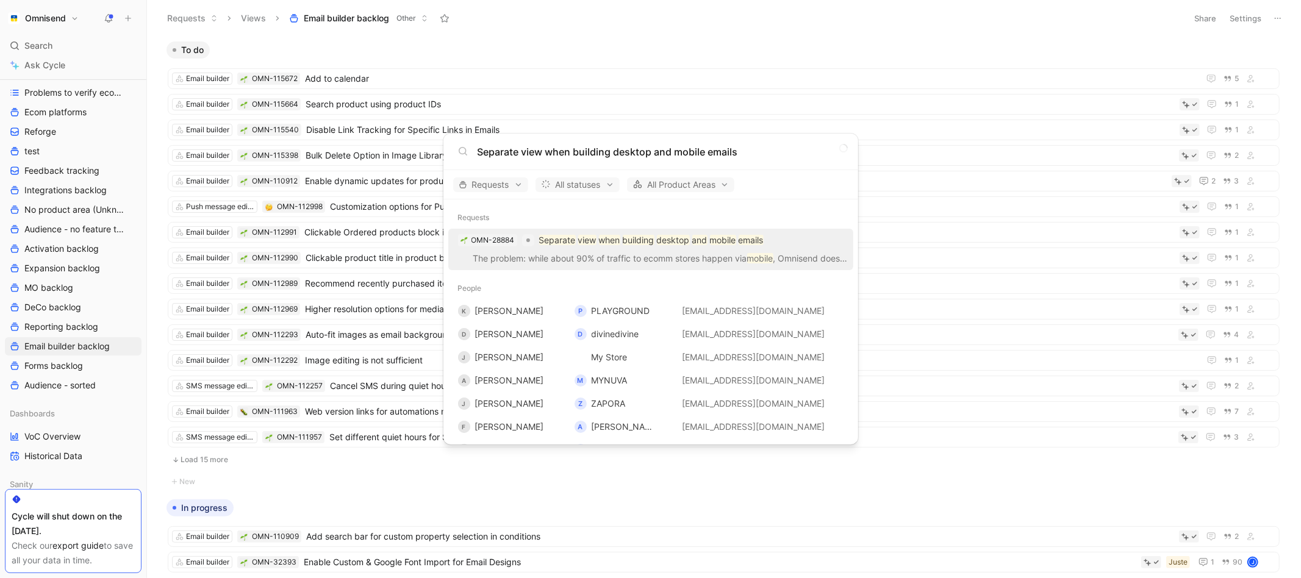 The height and width of the screenshot is (578, 1301). What do you see at coordinates (490, 185) in the screenshot?
I see `span: Requests` at bounding box center [490, 185].